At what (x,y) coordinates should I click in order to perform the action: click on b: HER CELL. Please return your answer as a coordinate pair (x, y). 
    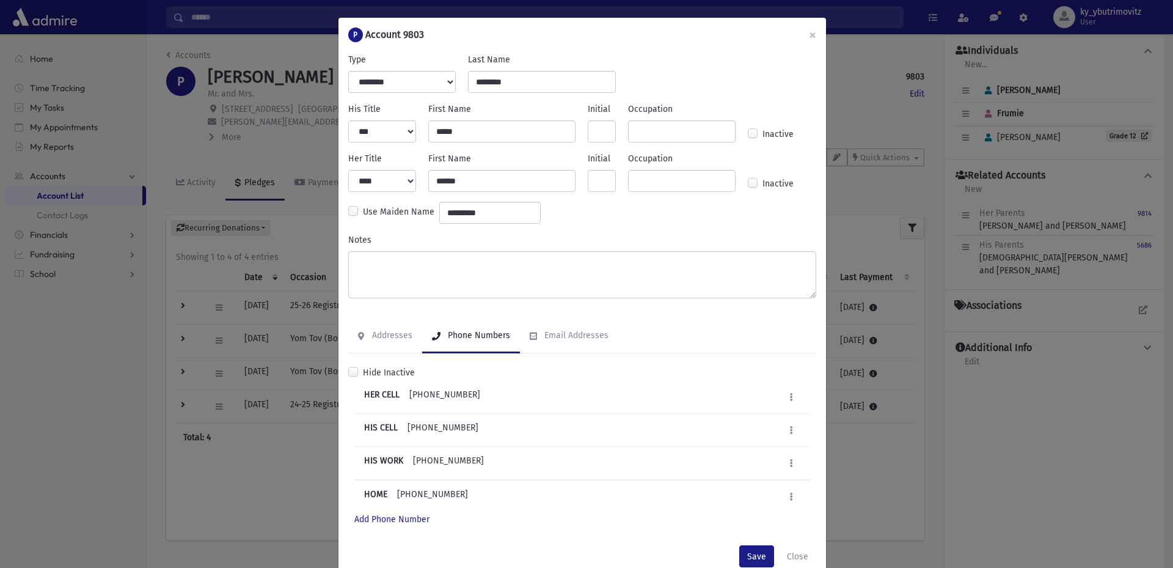
    Looking at the image, I should click on (382, 394).